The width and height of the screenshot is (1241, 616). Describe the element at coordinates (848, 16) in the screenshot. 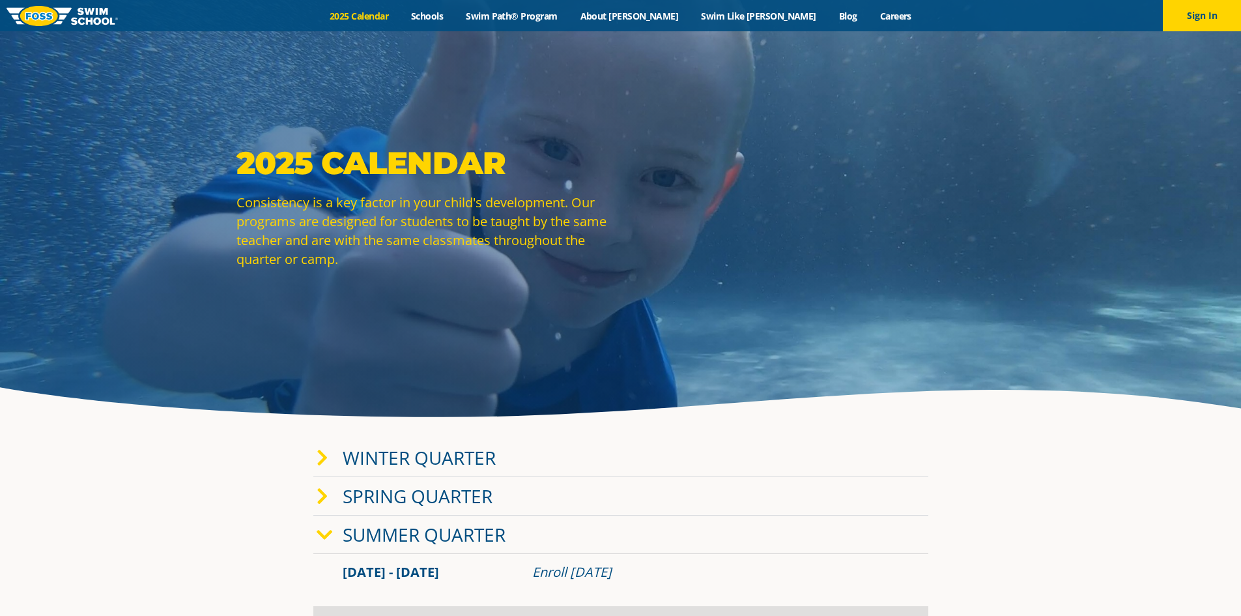

I see `a: Blog` at that location.